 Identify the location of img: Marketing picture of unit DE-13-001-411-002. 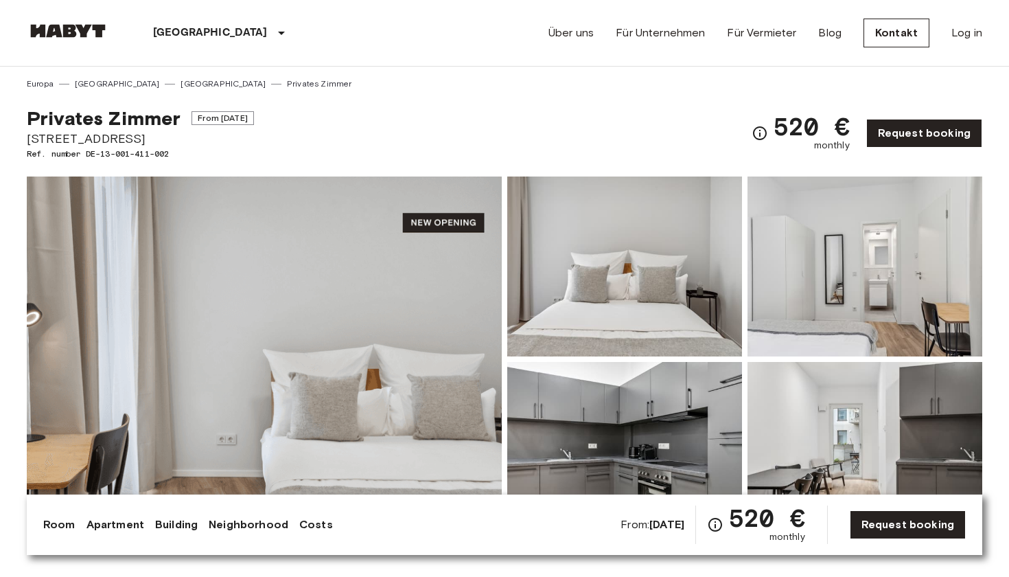
(264, 359).